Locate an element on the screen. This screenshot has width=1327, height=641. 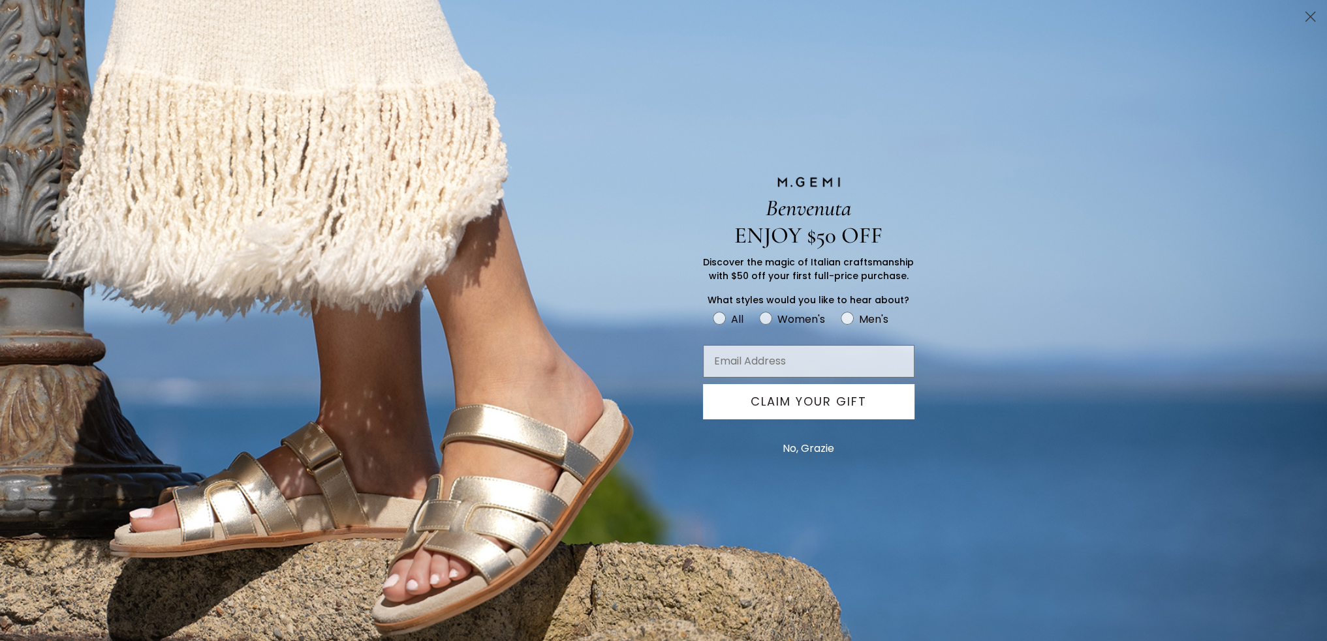
span: ENJOY $50 OFF is located at coordinates (808, 236).